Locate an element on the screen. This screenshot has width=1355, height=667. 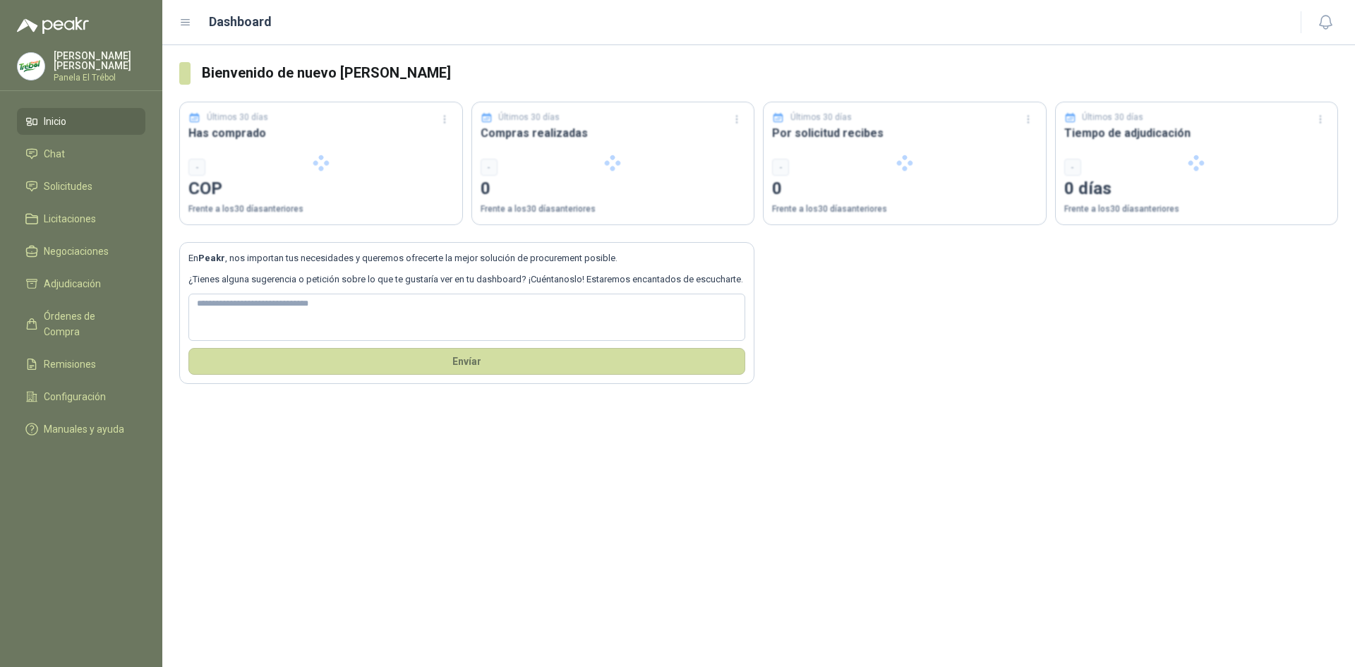
a: Configuración is located at coordinates (81, 397).